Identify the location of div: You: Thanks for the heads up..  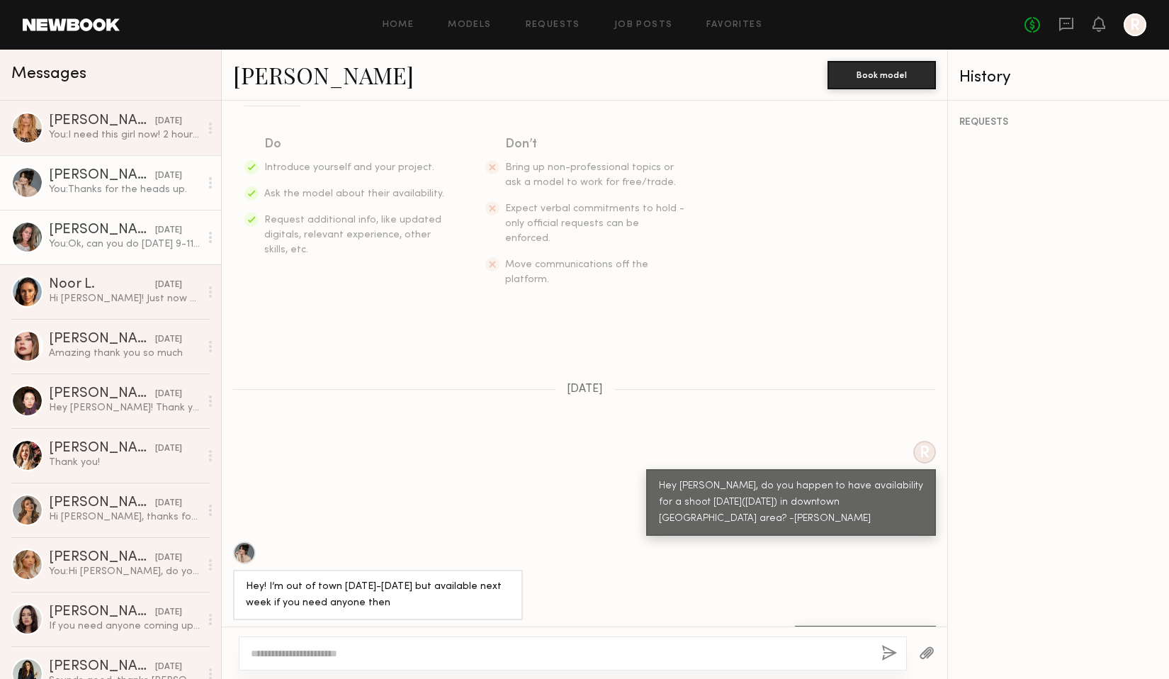
(124, 189).